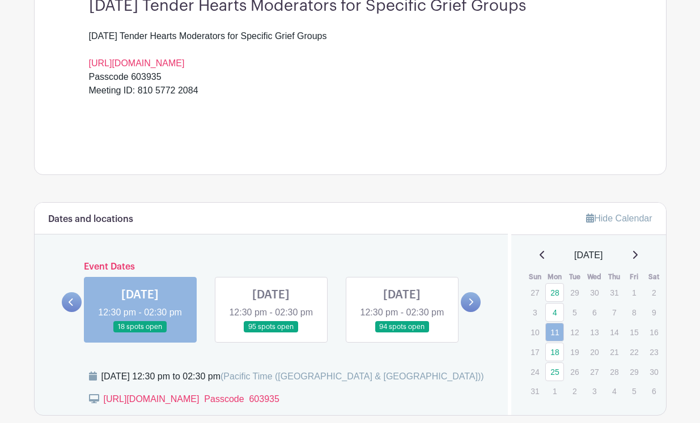 The width and height of the screenshot is (700, 423). Describe the element at coordinates (614, 391) in the screenshot. I see `p: 4` at that location.